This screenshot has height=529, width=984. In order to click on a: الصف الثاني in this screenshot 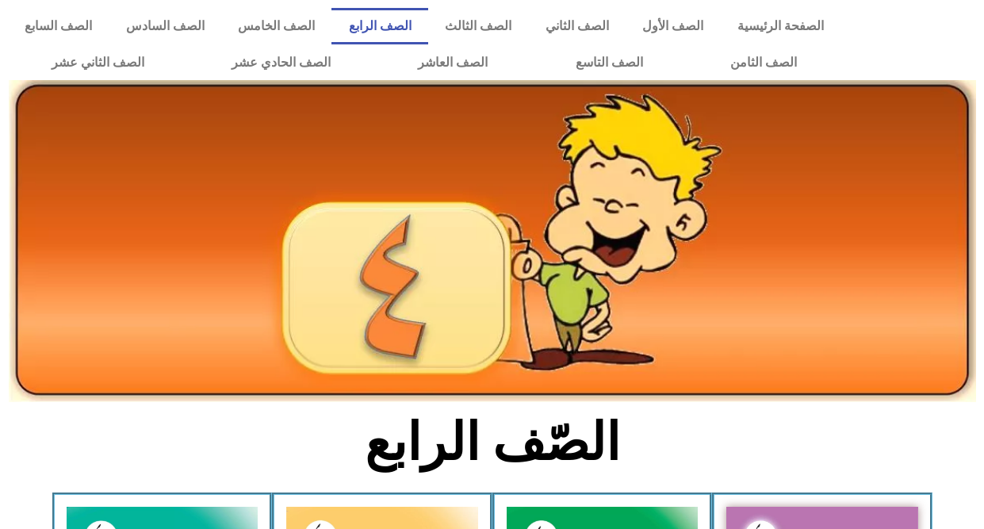, I will do `click(576, 26)`.